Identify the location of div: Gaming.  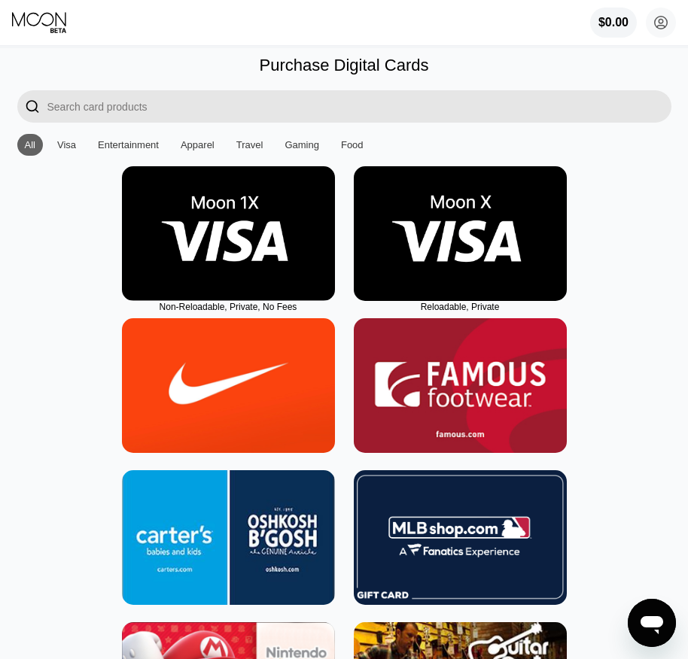
(302, 144).